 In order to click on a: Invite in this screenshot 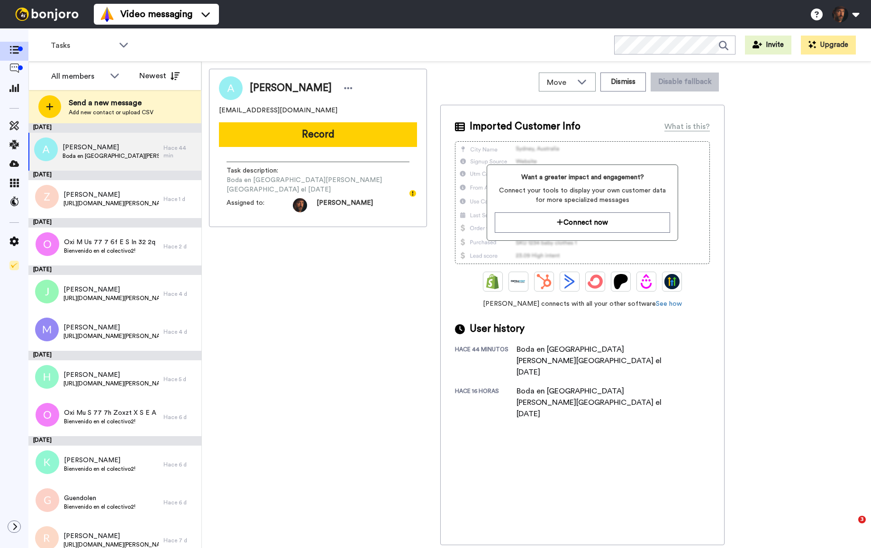, I will do `click(769, 45)`.